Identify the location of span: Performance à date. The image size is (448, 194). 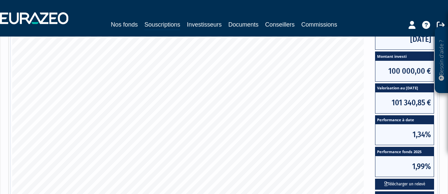
(405, 120).